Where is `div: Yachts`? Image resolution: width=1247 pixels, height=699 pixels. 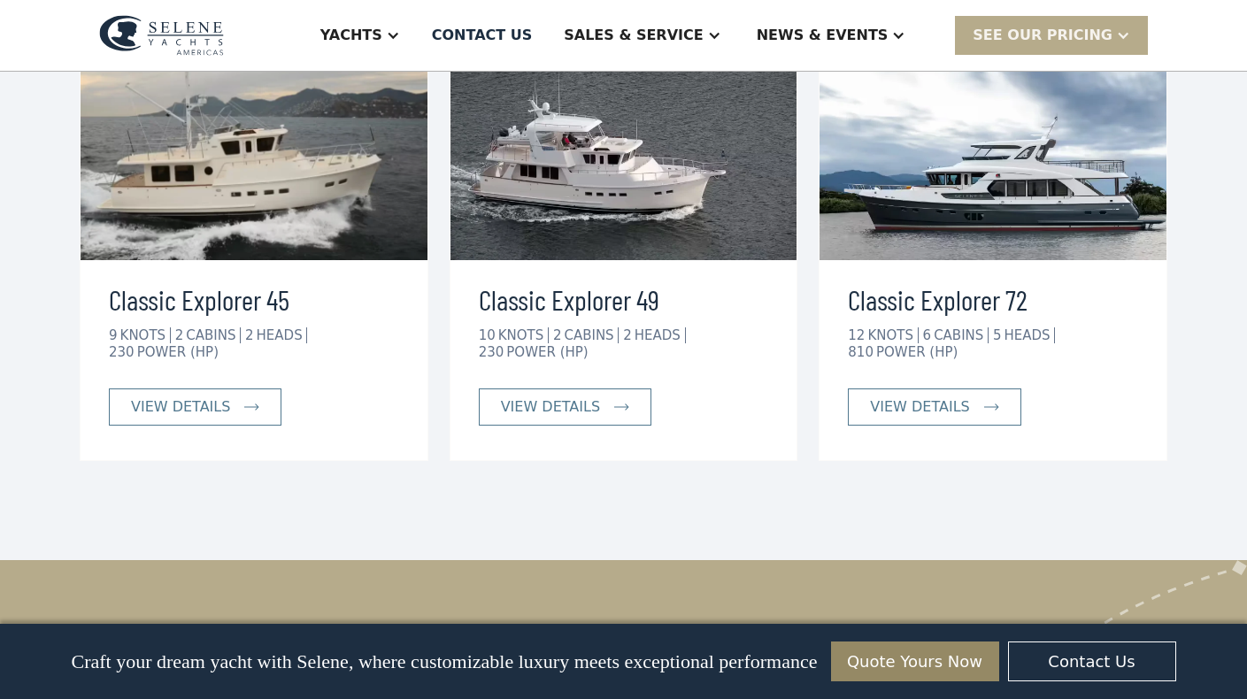
div: Yachts is located at coordinates (351, 35).